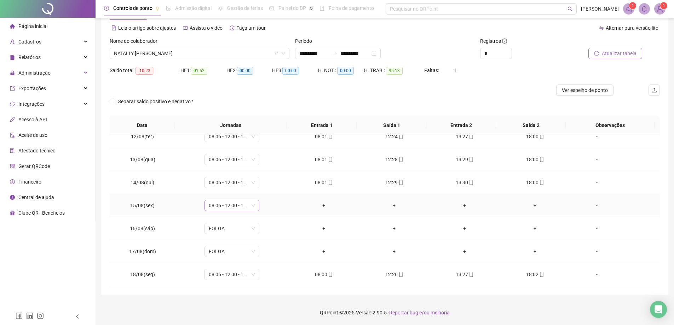 Image resolution: width=674 pixels, height=325 pixels. Describe the element at coordinates (633, 6) in the screenshot. I see `sup: 1` at that location.